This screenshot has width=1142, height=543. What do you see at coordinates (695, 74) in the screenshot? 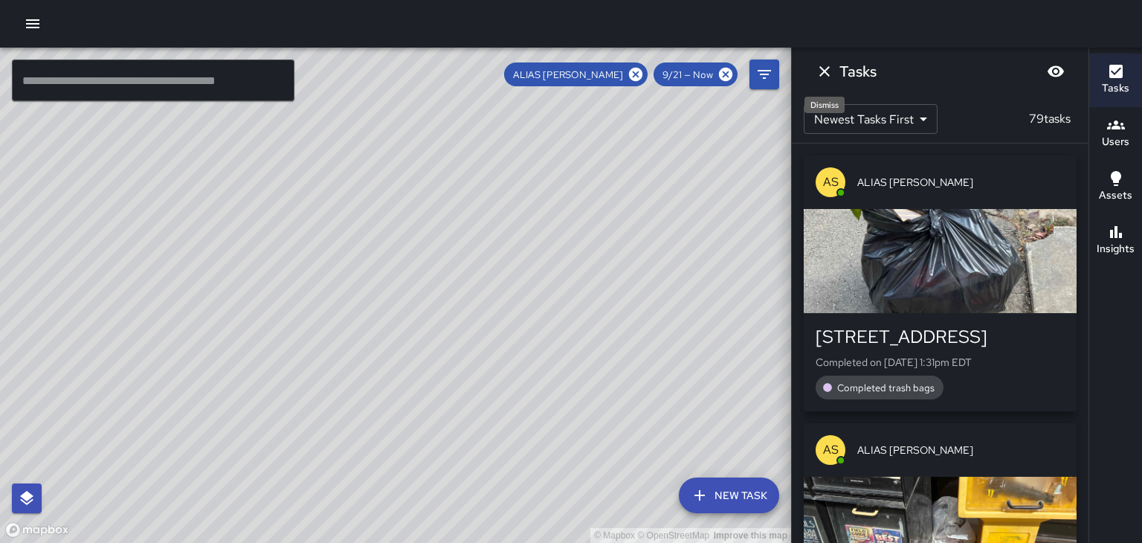
I see `div: 9/21 — Now` at bounding box center [695, 74].